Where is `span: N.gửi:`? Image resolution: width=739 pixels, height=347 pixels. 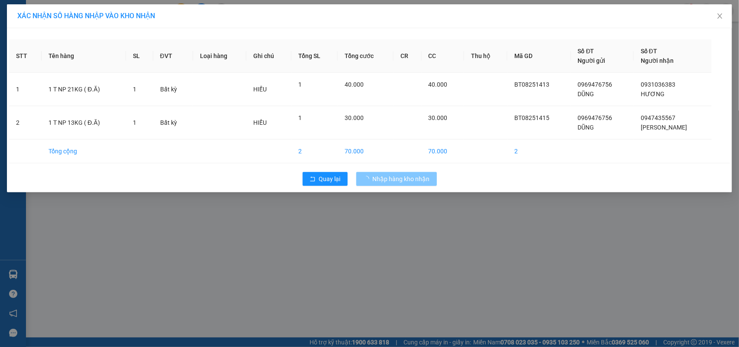
span: N.gửi: is located at coordinates (50, 42).